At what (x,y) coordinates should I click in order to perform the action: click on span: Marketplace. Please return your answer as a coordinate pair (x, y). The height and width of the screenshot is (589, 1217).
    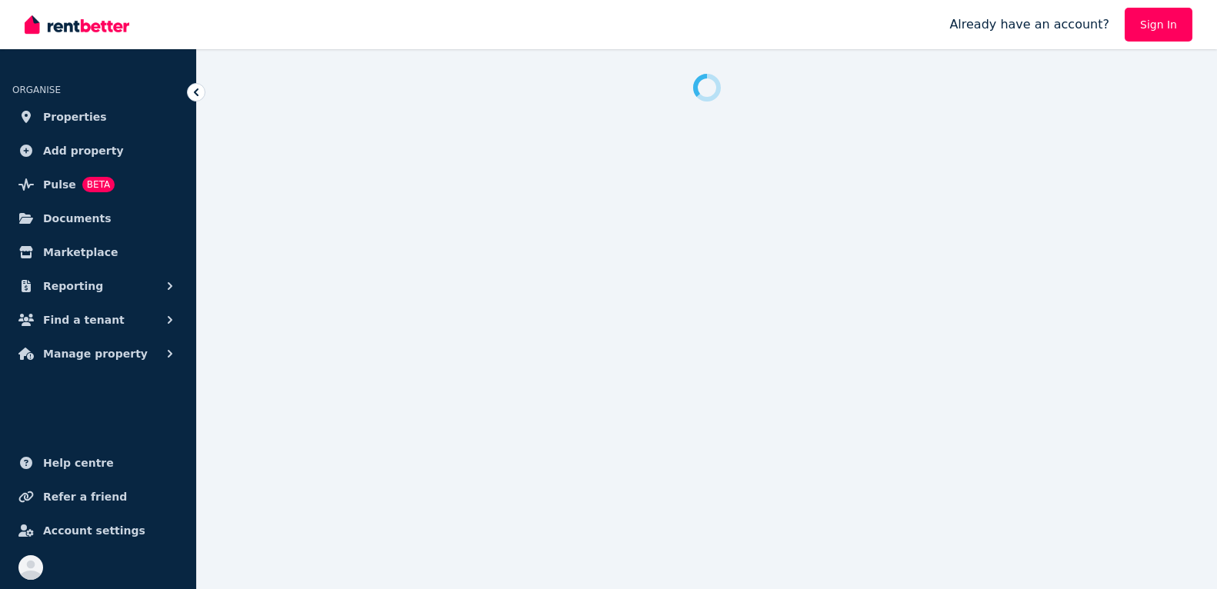
    Looking at the image, I should click on (80, 252).